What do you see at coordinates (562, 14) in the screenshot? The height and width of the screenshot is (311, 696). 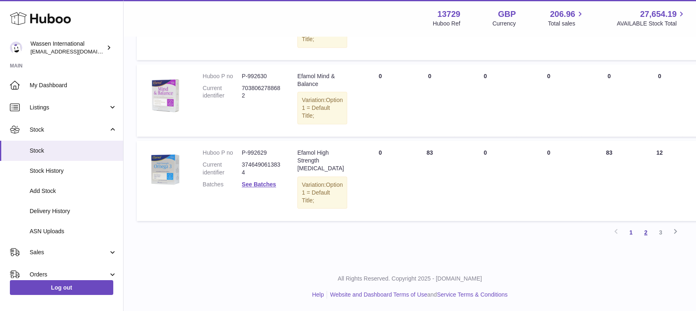 I see `span: 206.96` at bounding box center [562, 14].